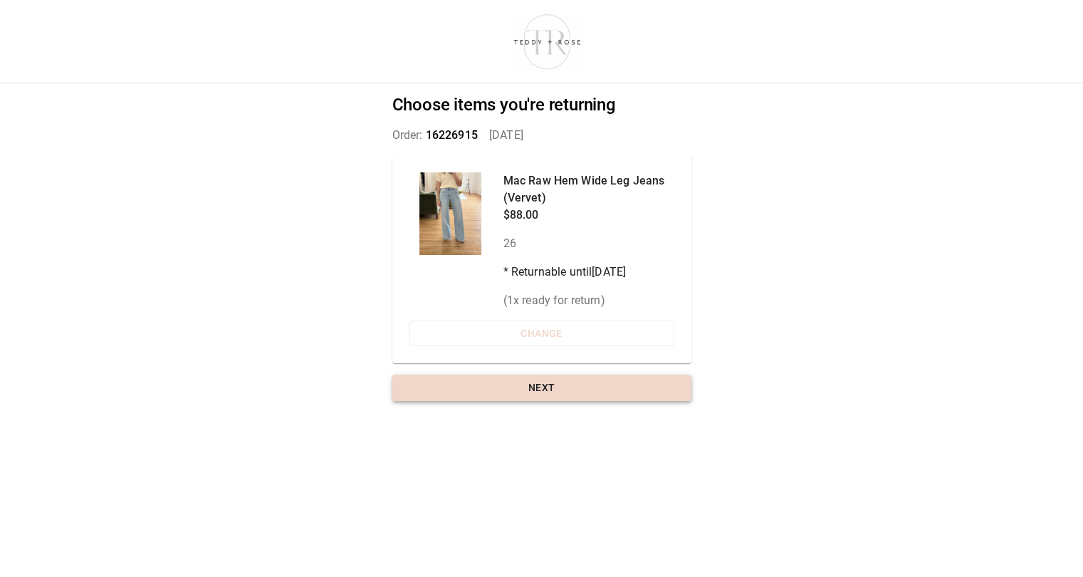 The height and width of the screenshot is (577, 1083). I want to click on p: Mac Raw Hem Wide Leg Jeans (Vervet), so click(589, 189).